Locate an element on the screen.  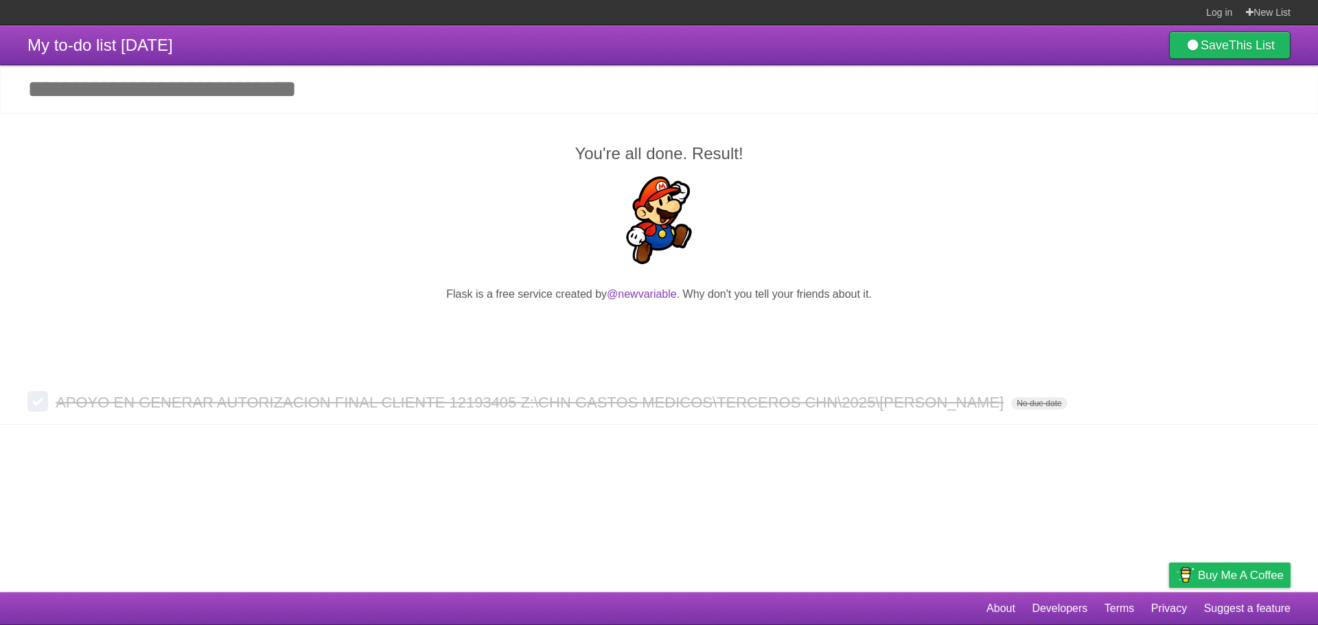
a: Developers is located at coordinates (1059, 609).